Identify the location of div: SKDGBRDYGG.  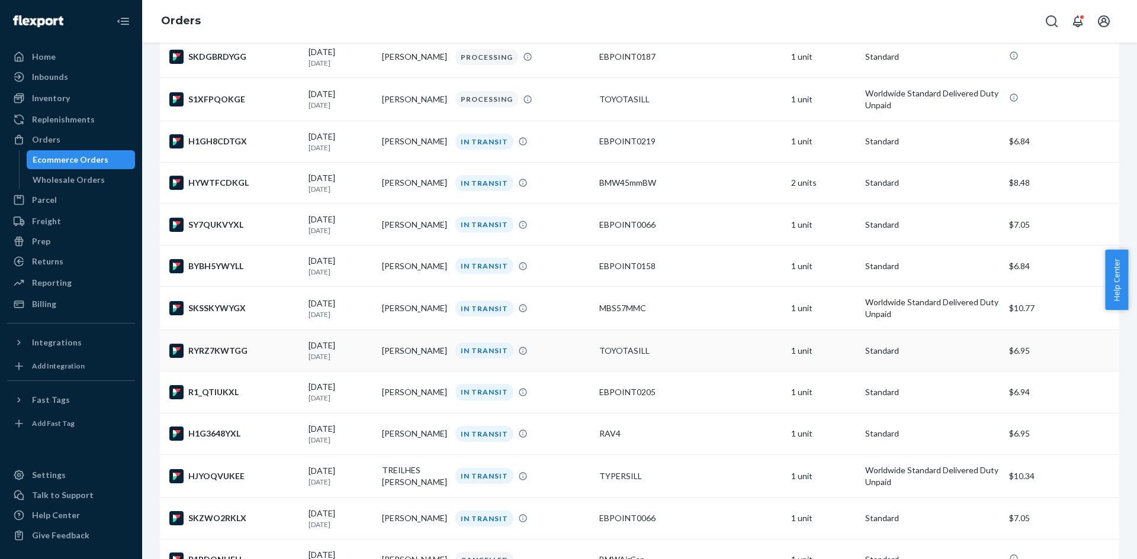
(234, 57).